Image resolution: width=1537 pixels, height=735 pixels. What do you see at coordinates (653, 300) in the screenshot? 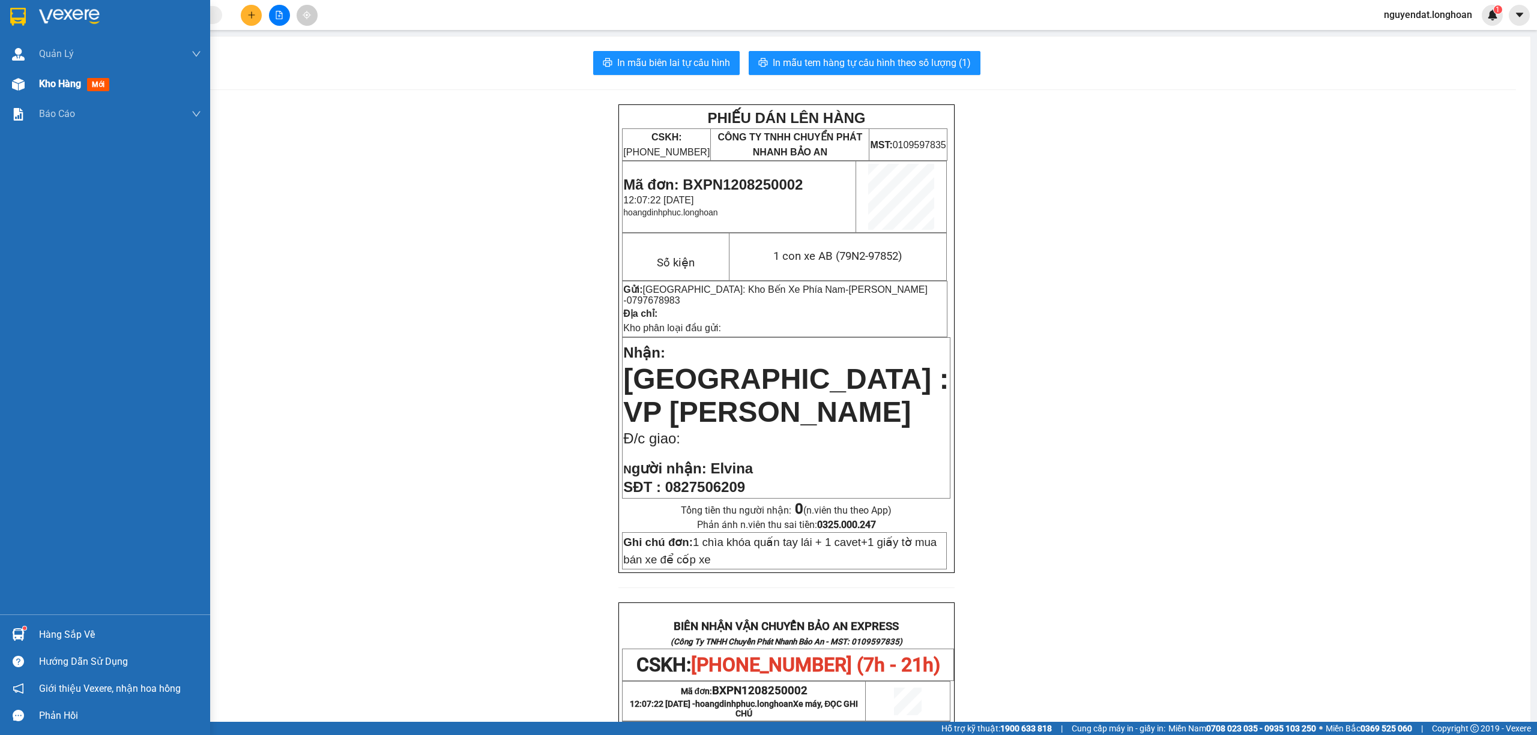
I see `span: 0797678983` at bounding box center [653, 300].